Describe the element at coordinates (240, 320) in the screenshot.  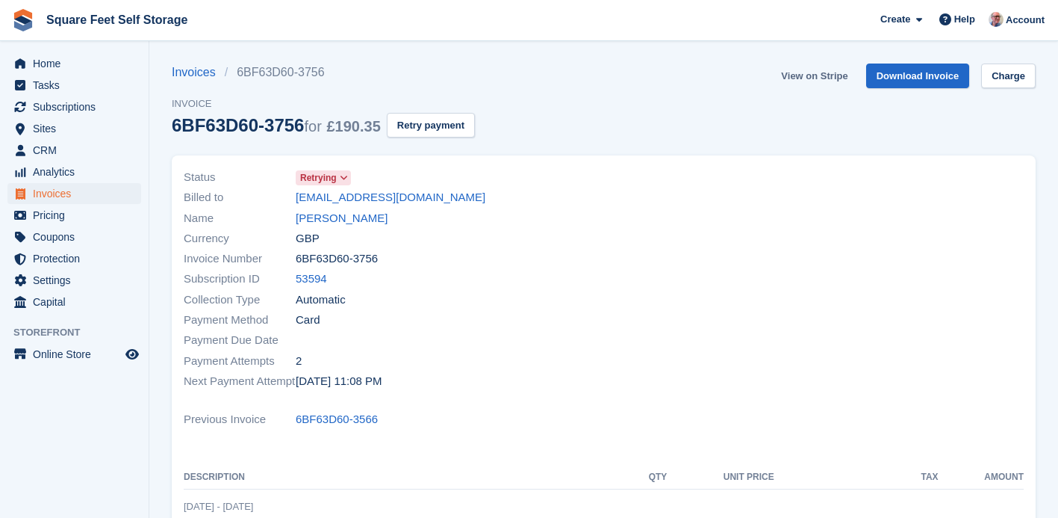
I see `span: Payment Method` at that location.